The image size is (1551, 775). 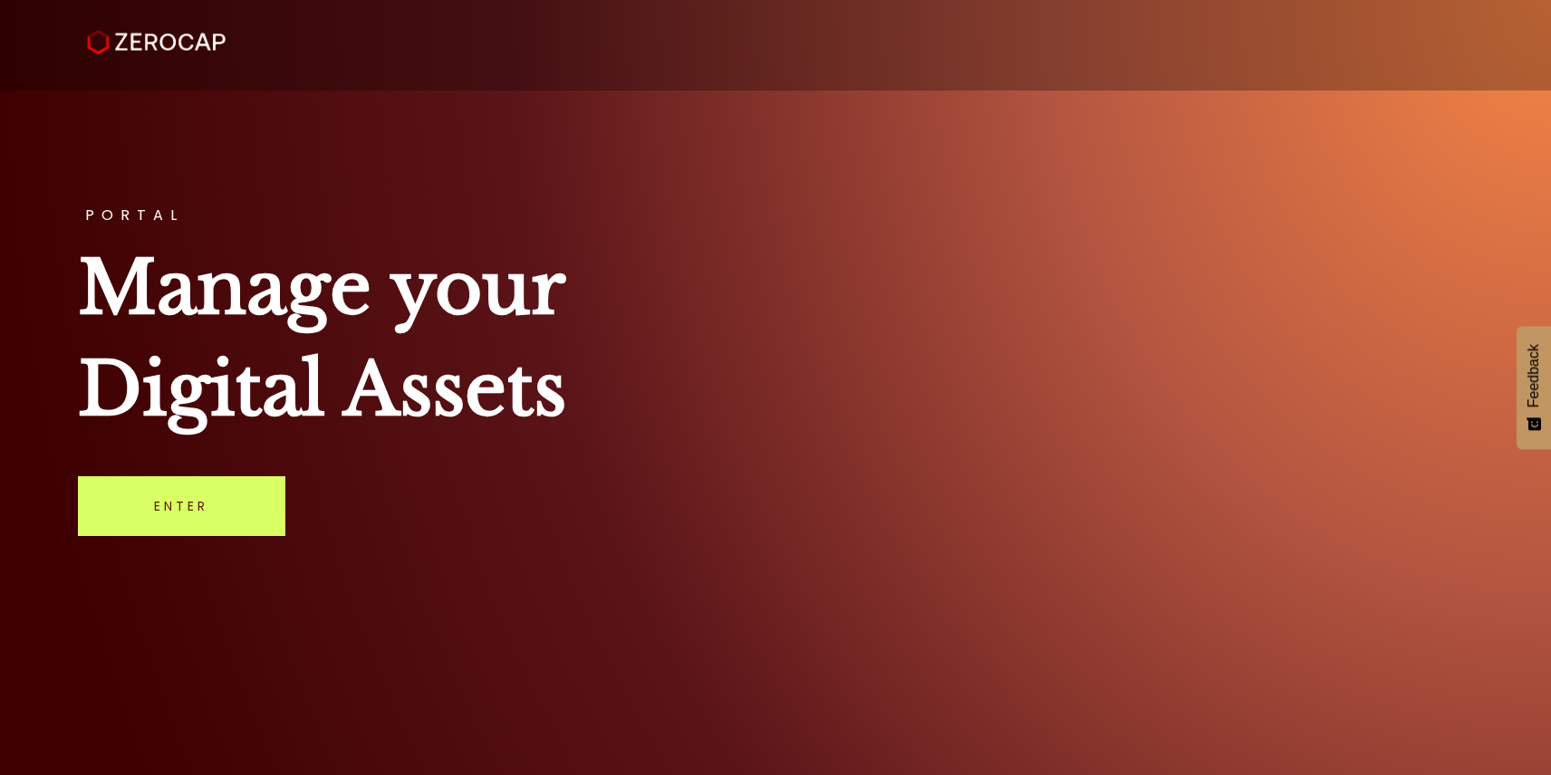 I want to click on span: Feedback, so click(x=1534, y=376).